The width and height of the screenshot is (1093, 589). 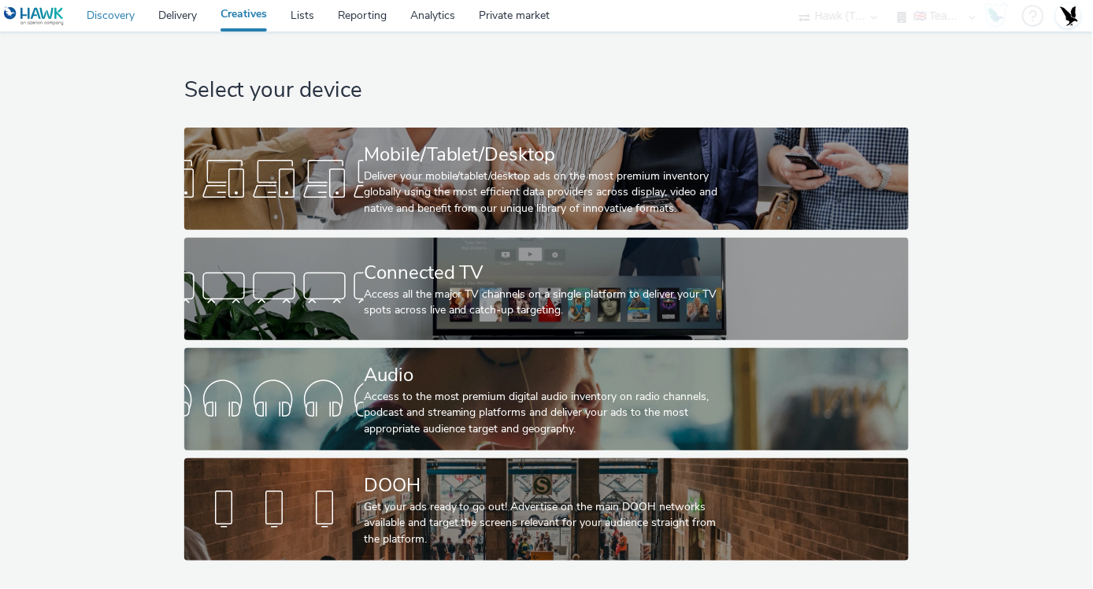 I want to click on img: Account UK, so click(x=1068, y=16).